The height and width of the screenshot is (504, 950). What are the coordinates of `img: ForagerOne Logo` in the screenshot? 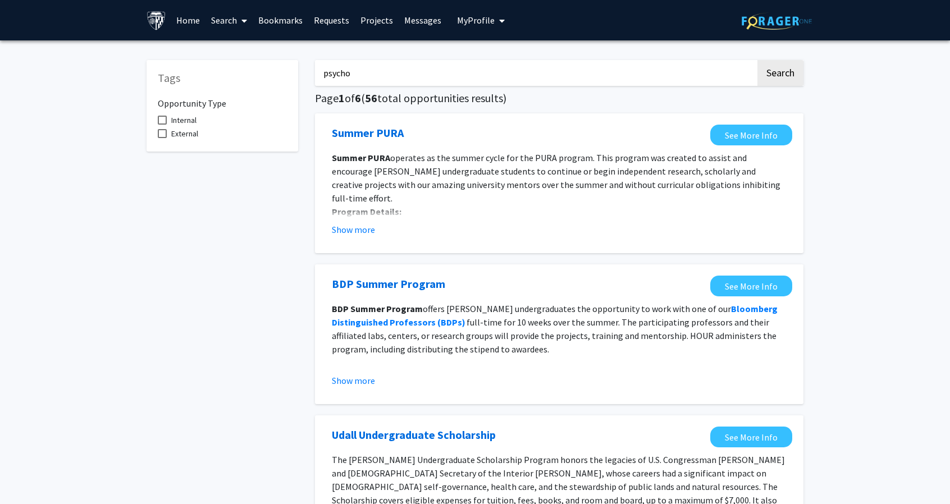 It's located at (776, 21).